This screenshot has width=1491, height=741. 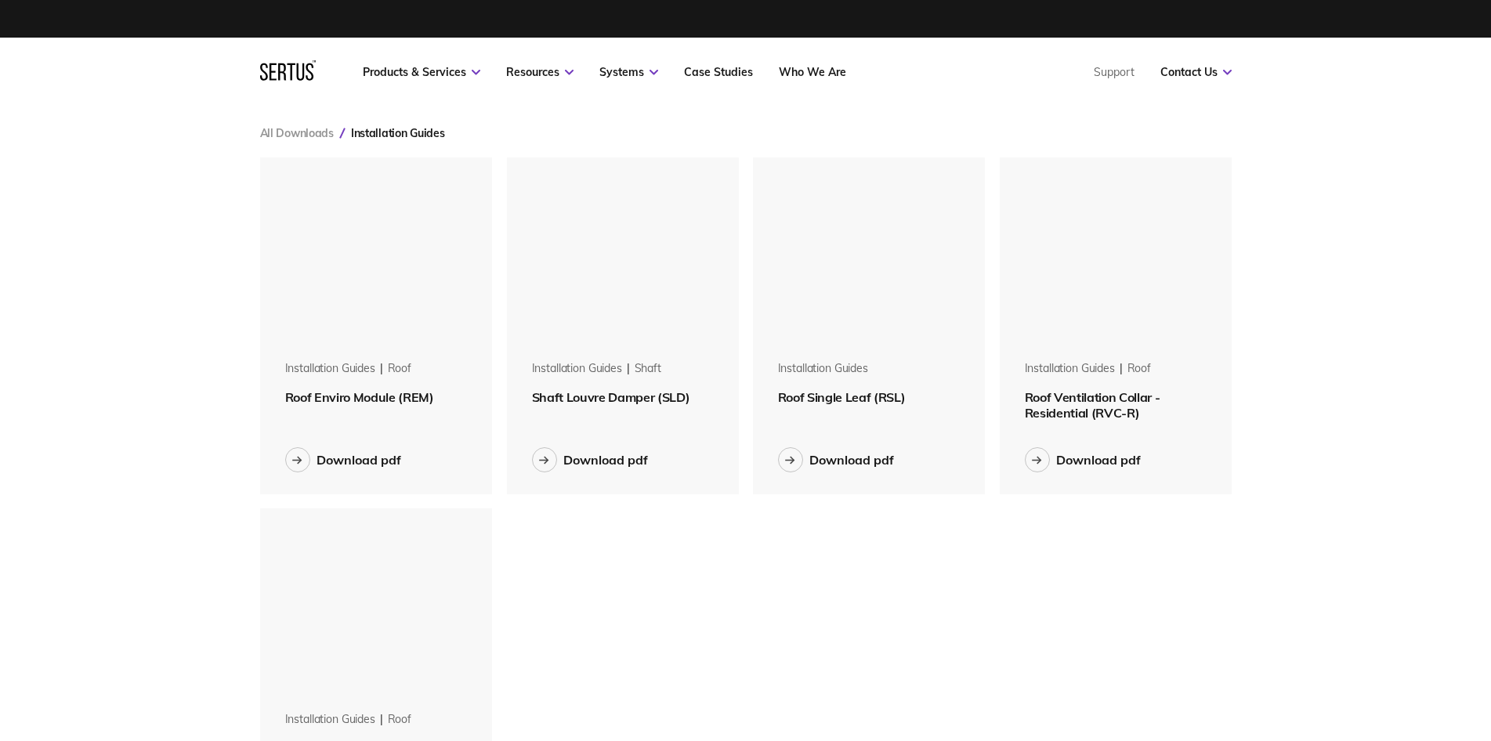 What do you see at coordinates (648, 369) in the screenshot?
I see `div: shaft` at bounding box center [648, 369].